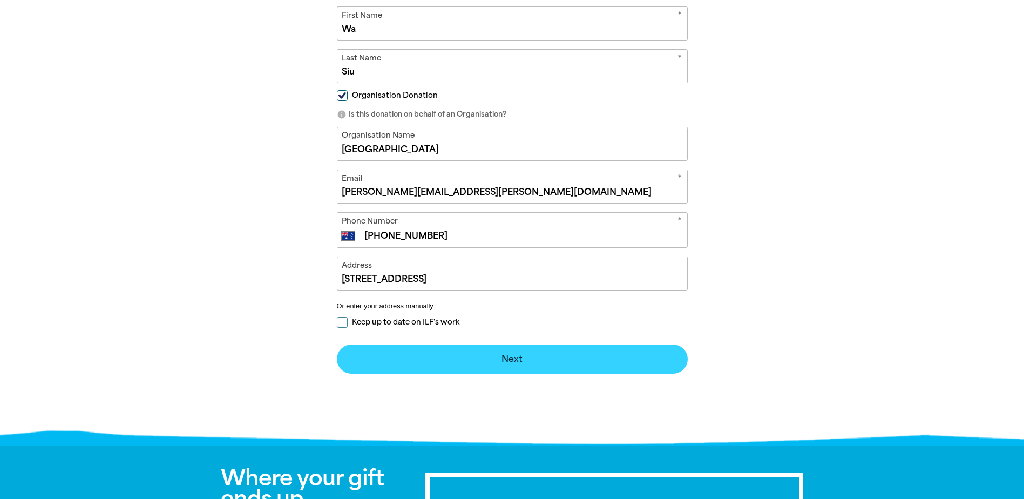 This screenshot has width=1024, height=499. Describe the element at coordinates (342, 322) in the screenshot. I see `input: Keep up to date on ILF's work` at that location.